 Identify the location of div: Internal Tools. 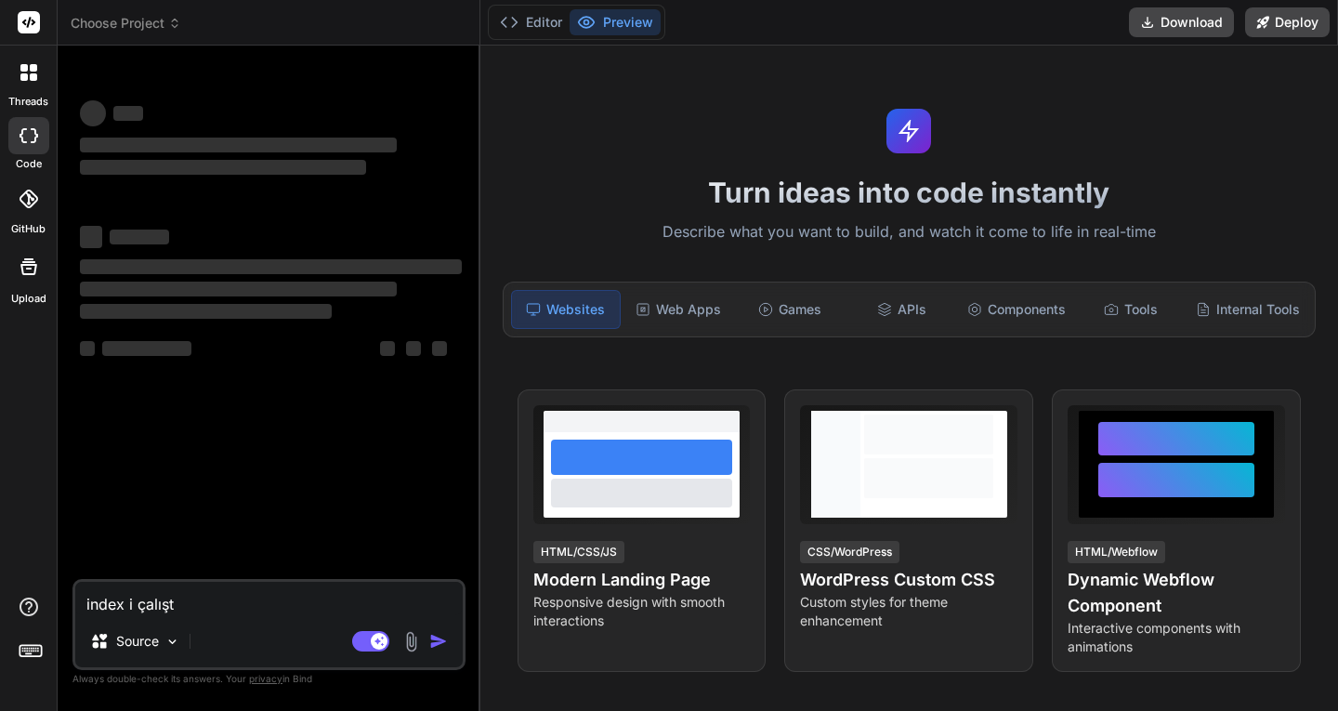
(1248, 309).